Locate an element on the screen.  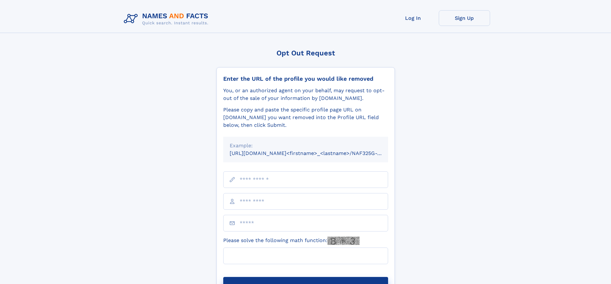
div: You, or an authorized agent on your behalf, may request to opt-out of the sale of your informatio... is located at coordinates (306, 95).